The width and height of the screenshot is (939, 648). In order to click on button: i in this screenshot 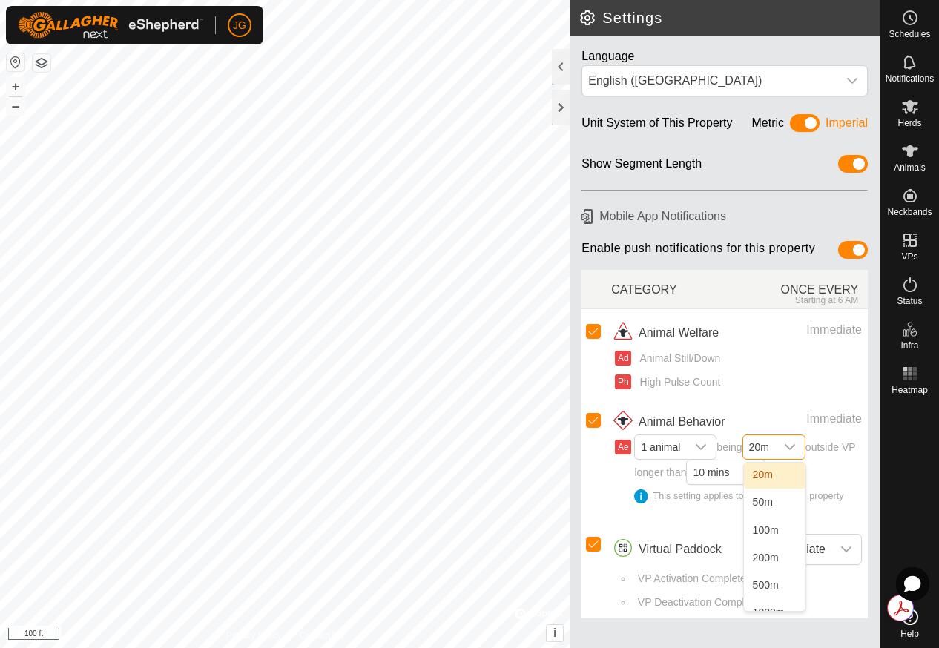, I will do `click(555, 633)`.